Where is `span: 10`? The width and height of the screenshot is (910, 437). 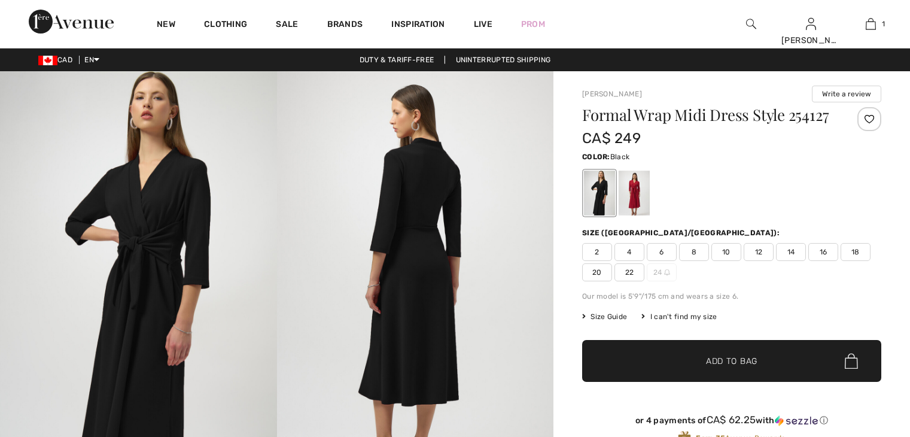 span: 10 is located at coordinates (726, 252).